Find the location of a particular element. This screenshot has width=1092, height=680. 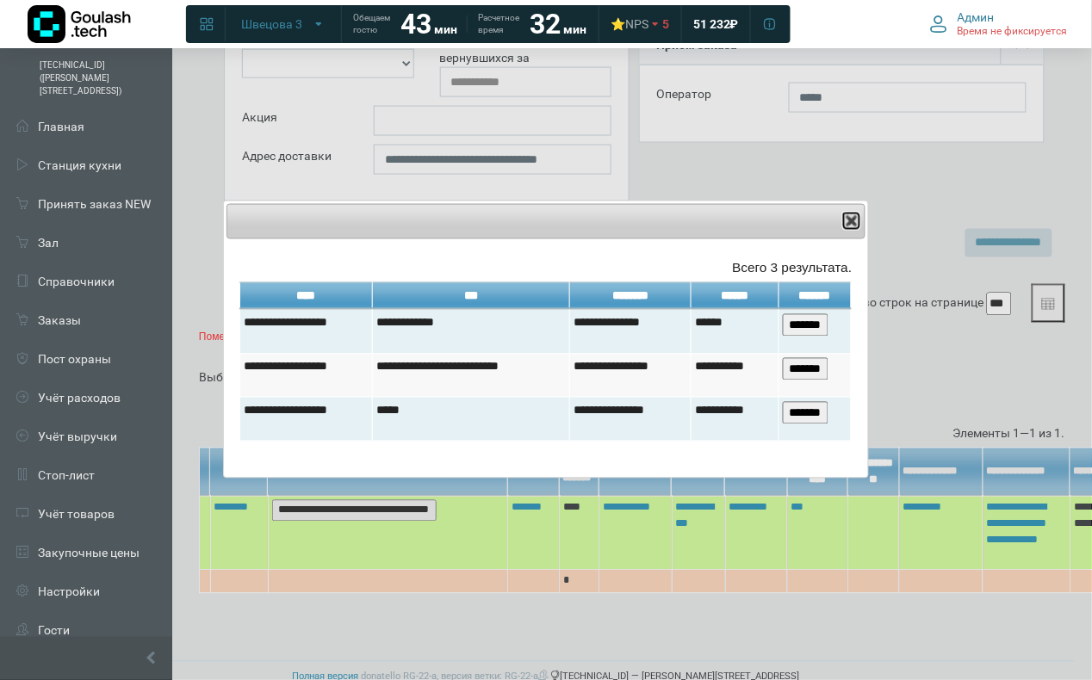

a: 51 232 ₽ is located at coordinates (715, 24).